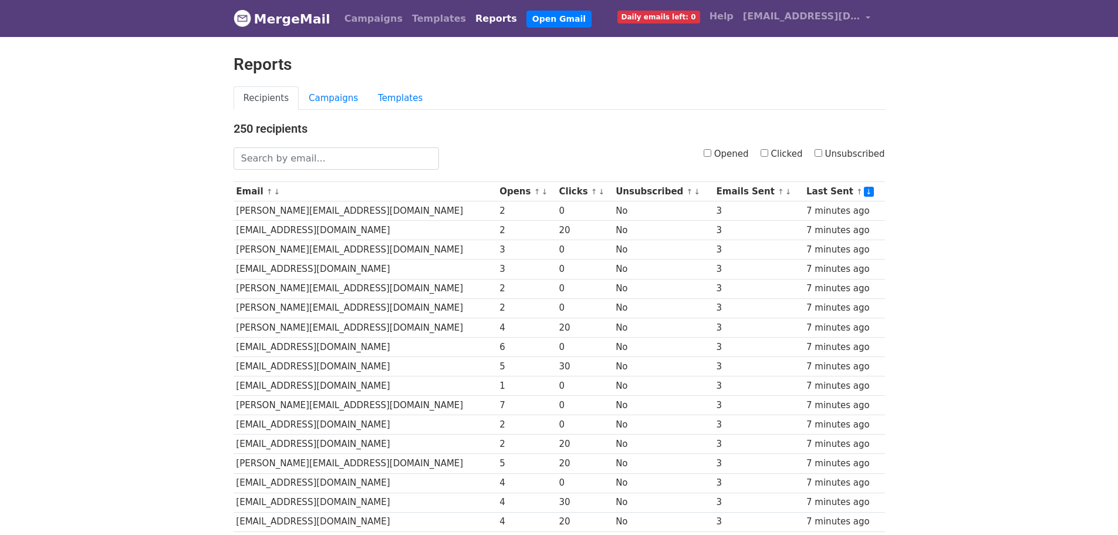  What do you see at coordinates (585, 191) in the screenshot?
I see `th: Clicks` at bounding box center [585, 191].